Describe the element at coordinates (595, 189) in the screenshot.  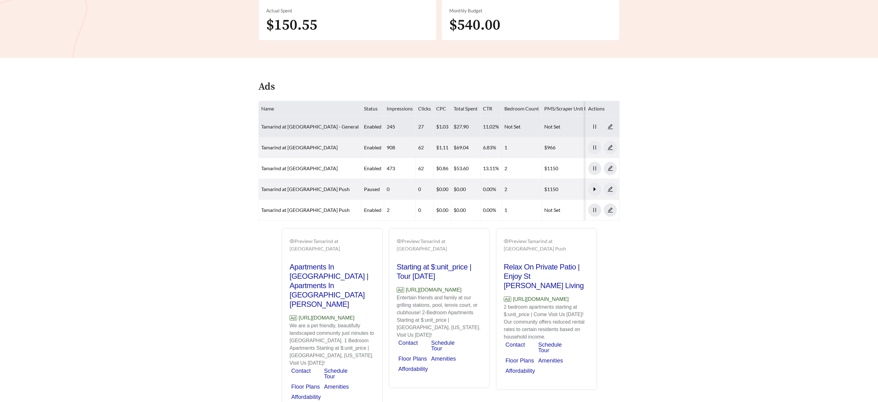
I see `span: caret-right` at that location.